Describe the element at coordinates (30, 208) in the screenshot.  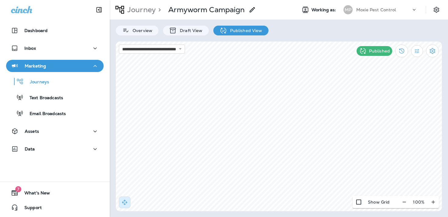
I see `span: Support` at that location.